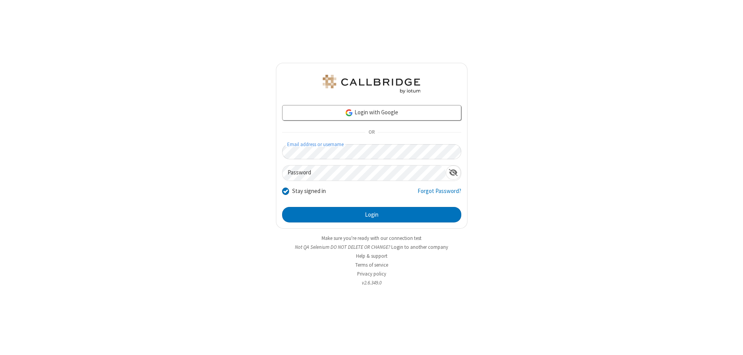 The width and height of the screenshot is (743, 355). Describe the element at coordinates (372, 247) in the screenshot. I see `li: Not QA Selenium DO NOT DELETE OR CHANGE?` at that location.